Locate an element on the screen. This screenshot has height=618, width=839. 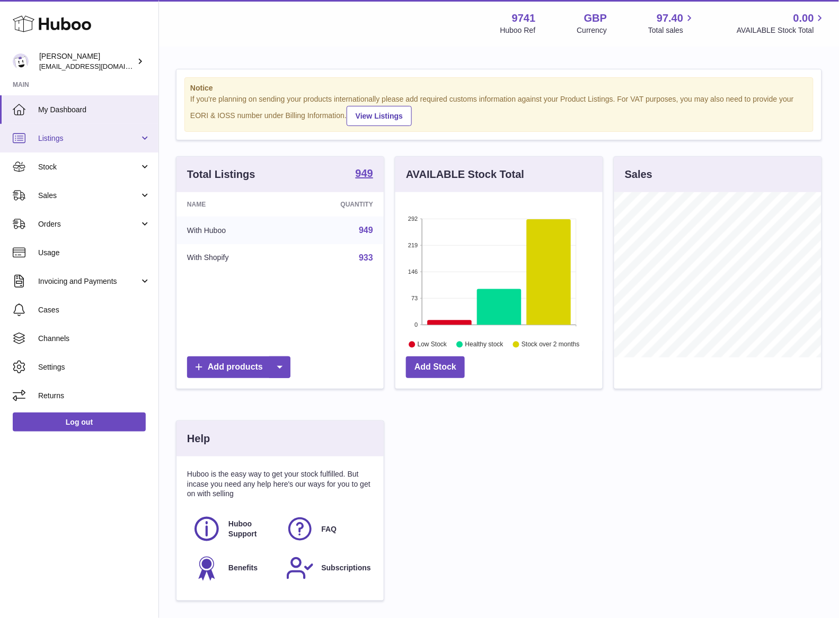
a: Add Stock is located at coordinates (435, 367).